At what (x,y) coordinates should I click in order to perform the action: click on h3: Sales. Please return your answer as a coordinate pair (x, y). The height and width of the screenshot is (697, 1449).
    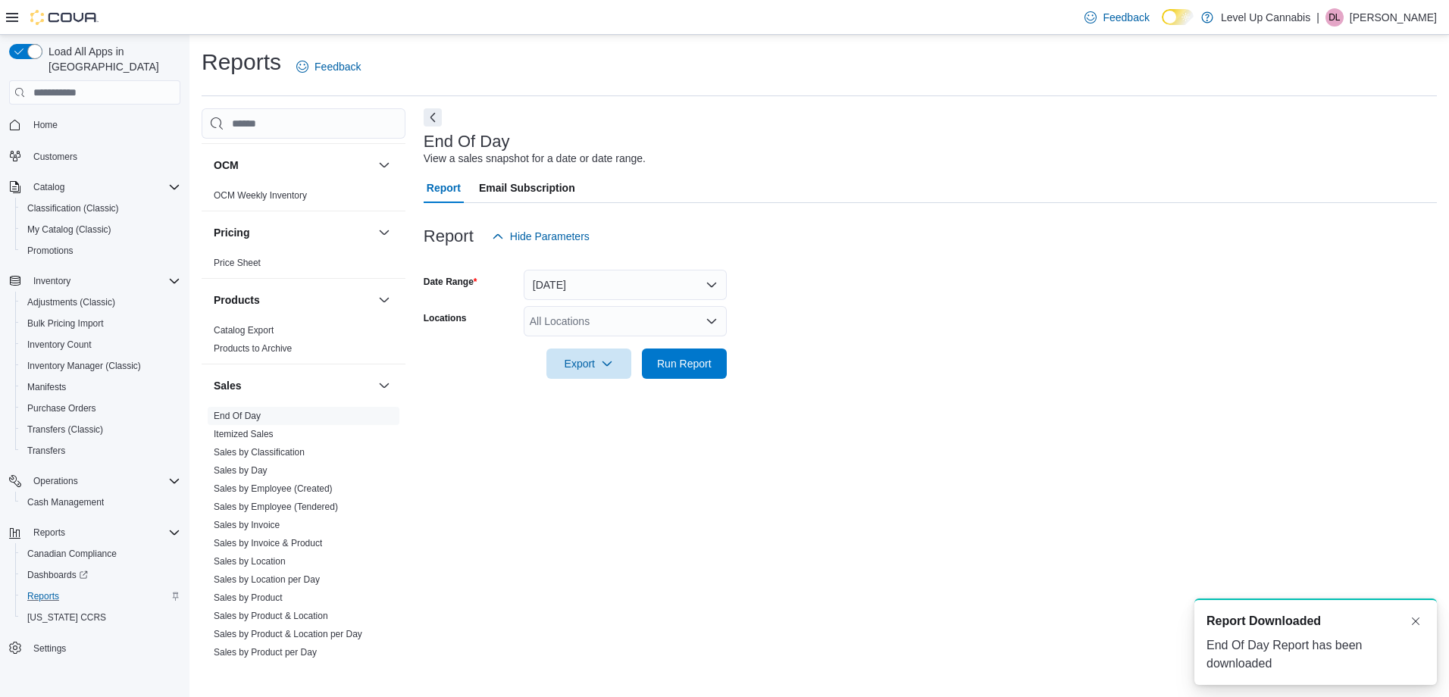
    Looking at the image, I should click on (227, 386).